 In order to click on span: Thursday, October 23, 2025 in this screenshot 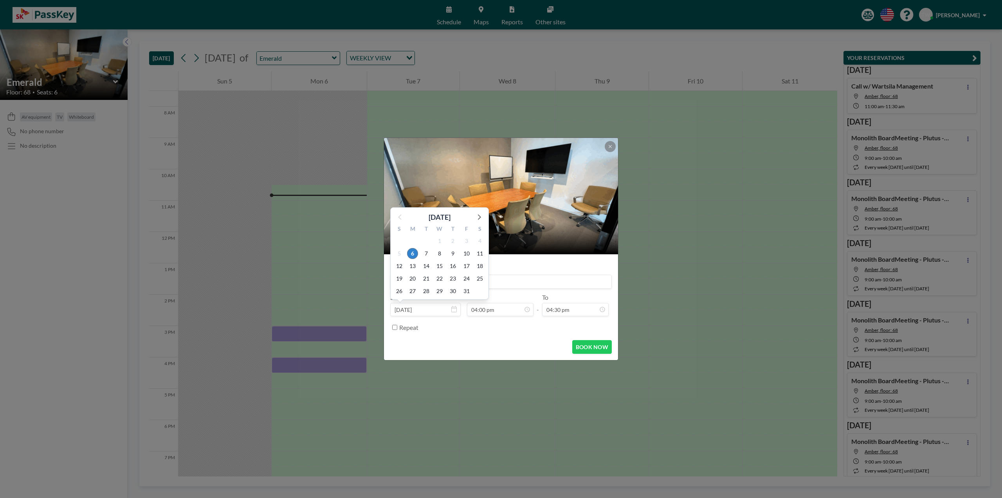, I will do `click(453, 278)`.